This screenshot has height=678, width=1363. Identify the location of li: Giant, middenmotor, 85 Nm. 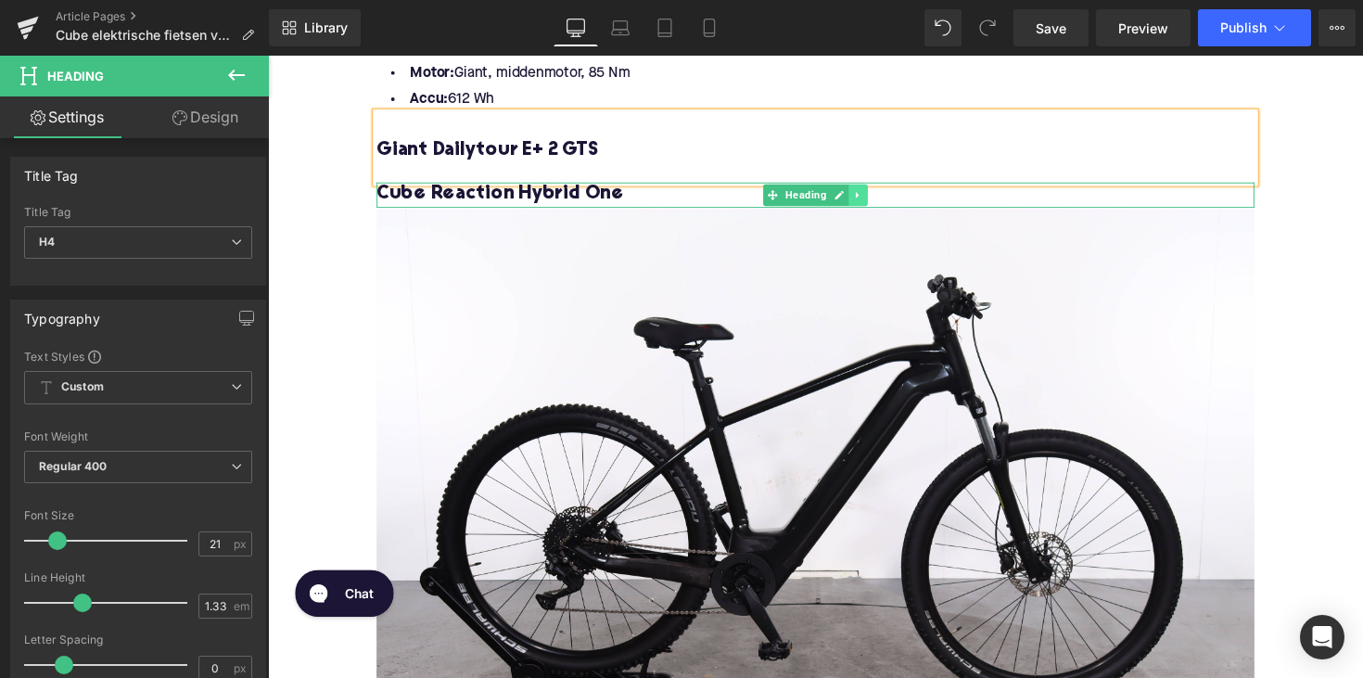
(561, 18).